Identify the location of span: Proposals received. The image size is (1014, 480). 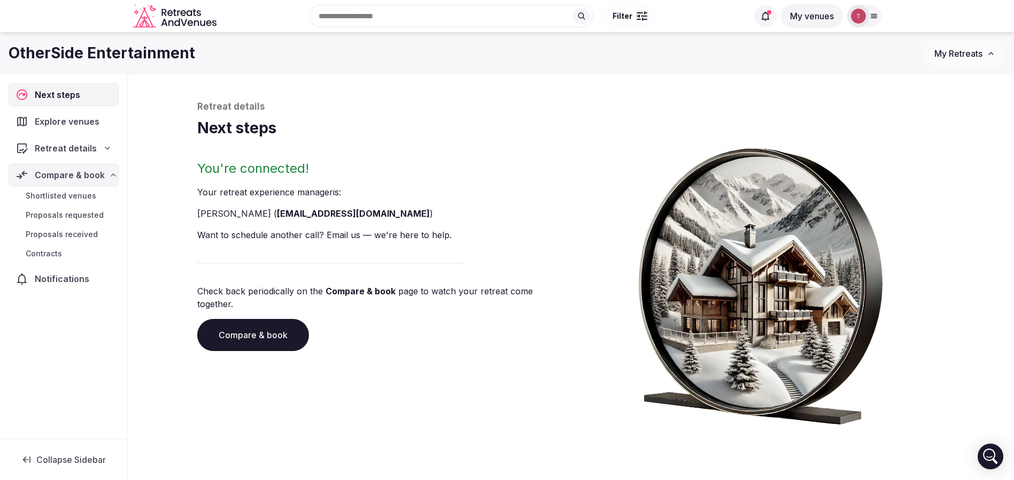
(61, 234).